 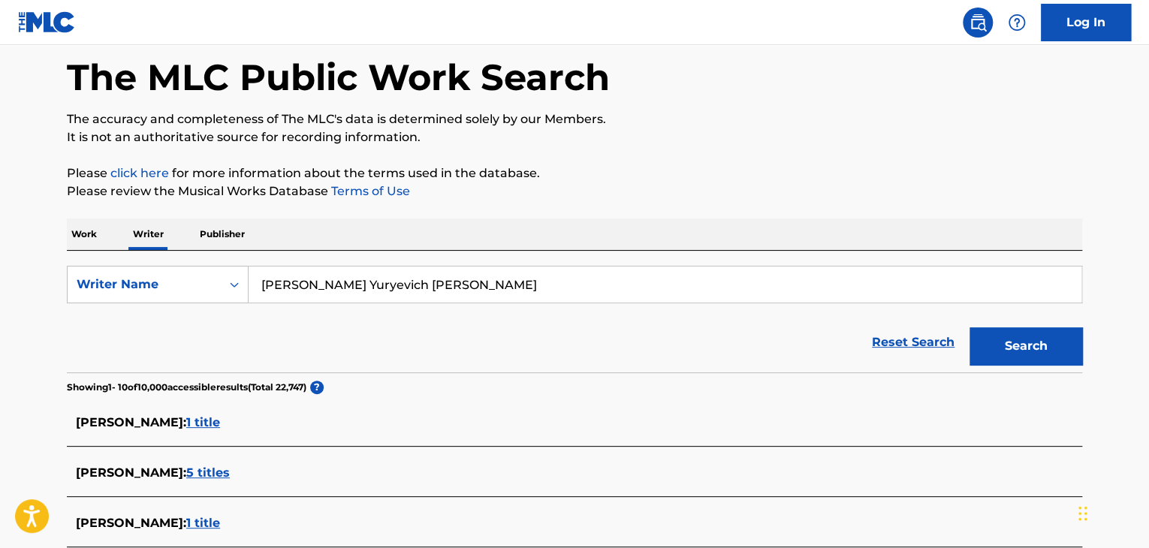 What do you see at coordinates (47, 22) in the screenshot?
I see `img: MLC Logo` at bounding box center [47, 22].